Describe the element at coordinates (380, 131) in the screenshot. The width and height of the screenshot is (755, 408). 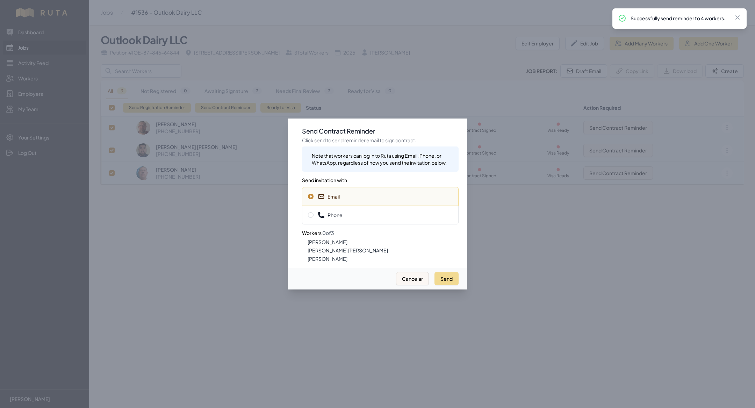
I see `h3: Send Contract Reminder` at that location.